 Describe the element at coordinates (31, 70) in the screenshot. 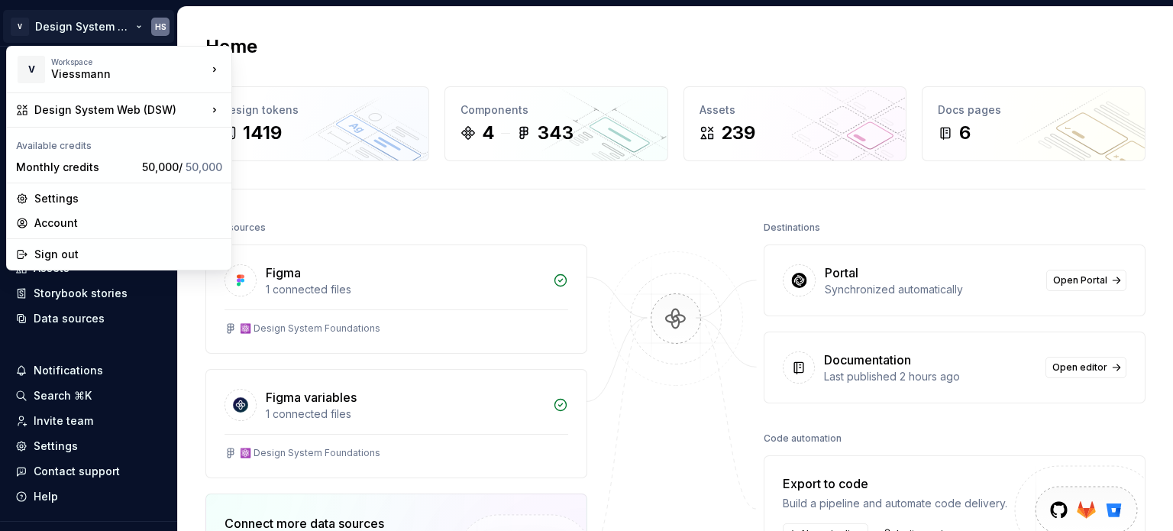

I see `div: V` at that location.